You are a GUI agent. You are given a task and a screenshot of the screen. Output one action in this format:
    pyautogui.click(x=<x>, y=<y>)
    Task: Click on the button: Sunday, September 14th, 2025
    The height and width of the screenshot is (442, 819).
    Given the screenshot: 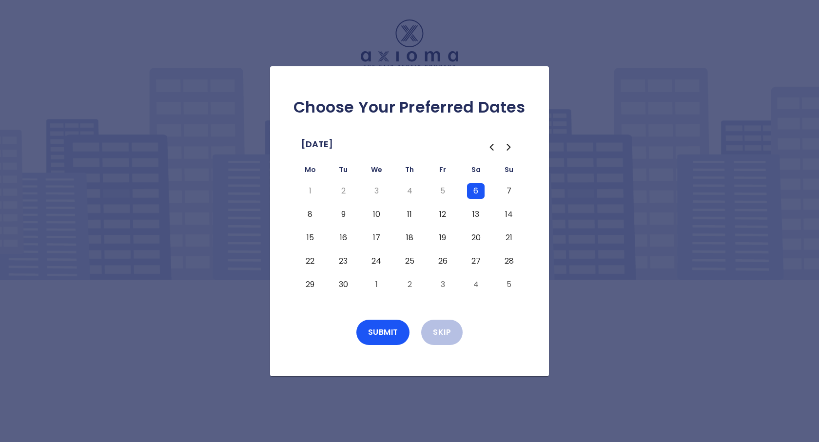 What is the action you would take?
    pyautogui.click(x=509, y=215)
    